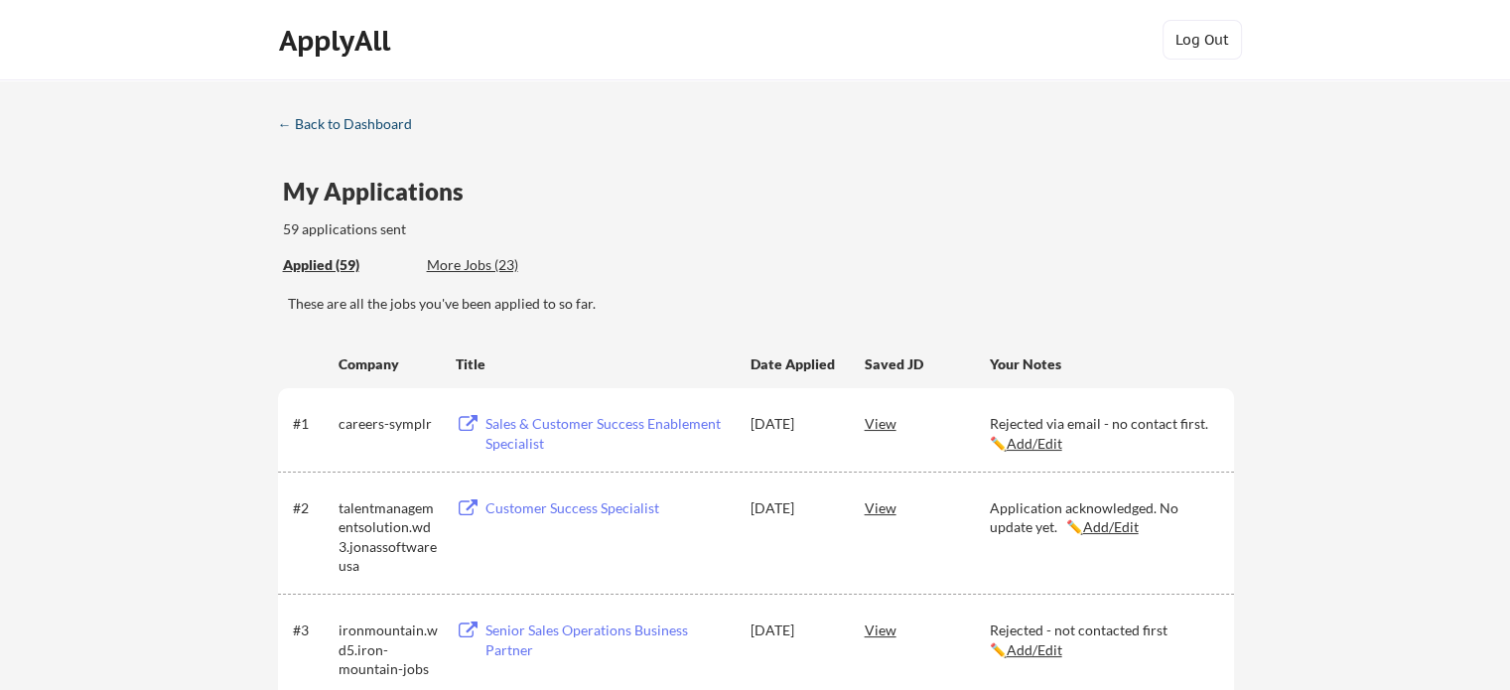 The image size is (1510, 690). What do you see at coordinates (1202, 40) in the screenshot?
I see `button: Log Out` at bounding box center [1202, 40].